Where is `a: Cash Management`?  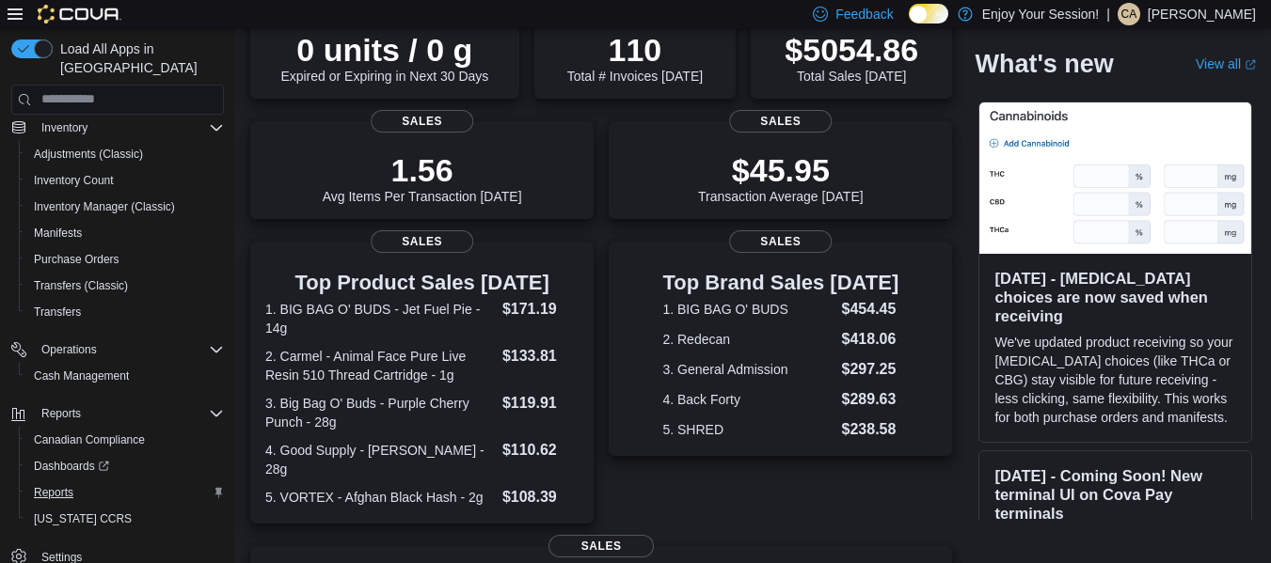
a: Cash Management is located at coordinates (81, 376).